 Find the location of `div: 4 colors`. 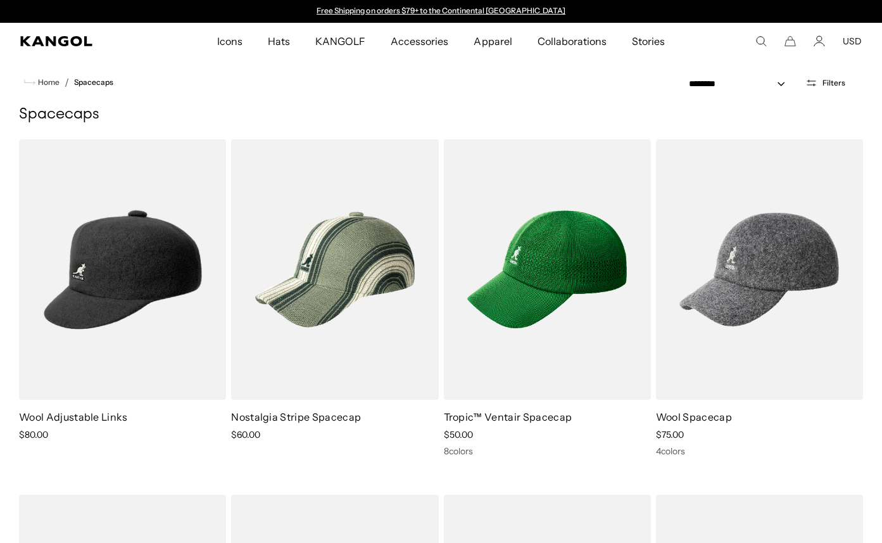

div: 4 colors is located at coordinates (759, 451).